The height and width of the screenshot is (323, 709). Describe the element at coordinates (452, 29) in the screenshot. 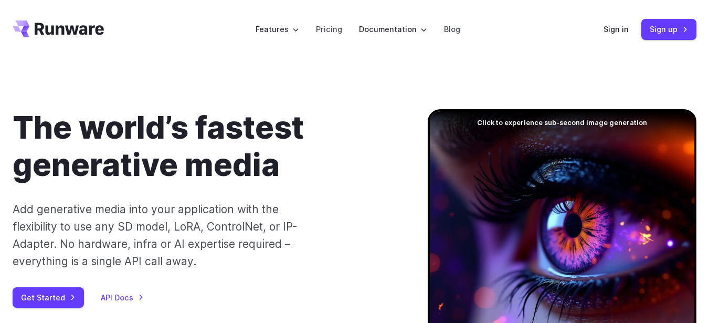

I see `a: Blog` at that location.